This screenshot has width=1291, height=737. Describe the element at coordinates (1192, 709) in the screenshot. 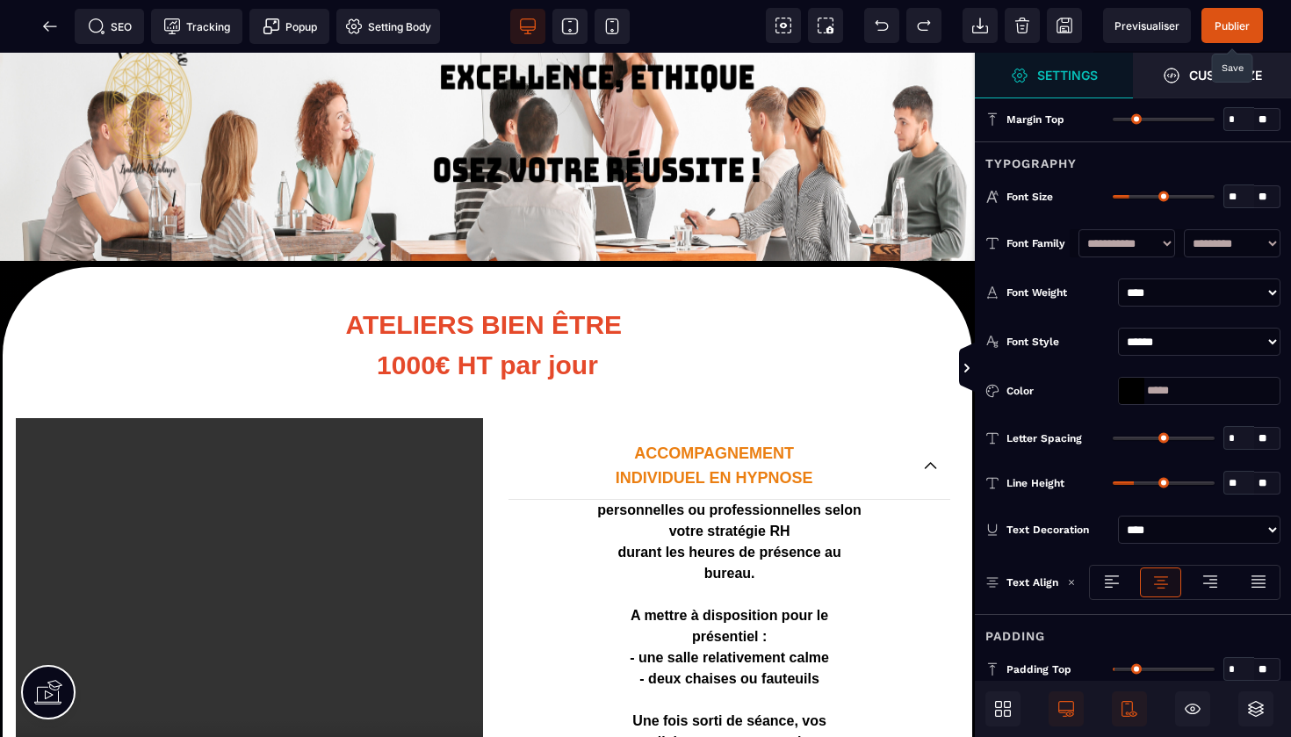

I see `span: Hide/Show Block` at that location.